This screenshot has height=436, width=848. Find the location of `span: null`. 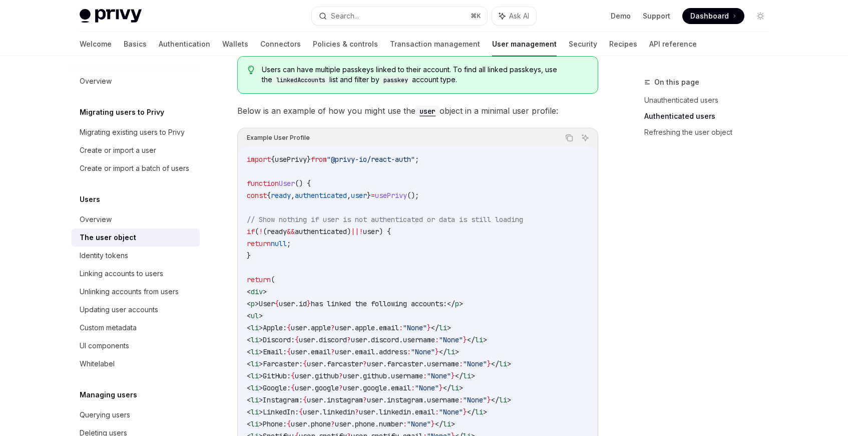

span: null is located at coordinates (279, 243).